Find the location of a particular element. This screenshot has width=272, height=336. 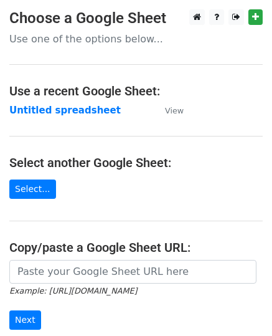

input: Next is located at coordinates (25, 320).